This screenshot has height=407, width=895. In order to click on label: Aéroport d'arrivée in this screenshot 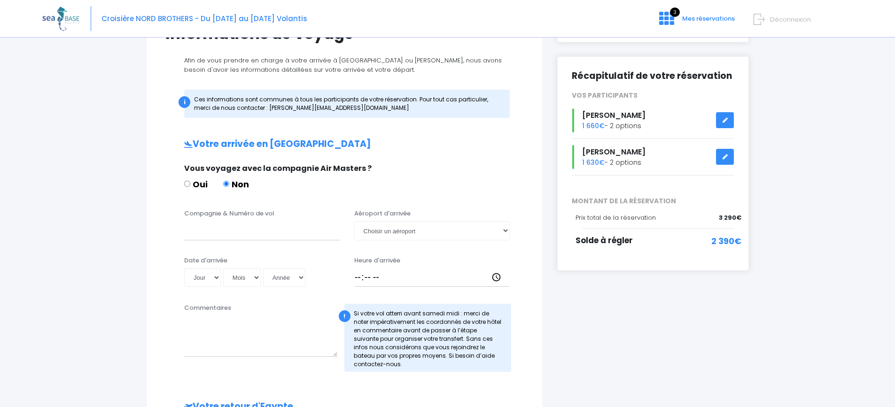, I will do `click(382, 214)`.